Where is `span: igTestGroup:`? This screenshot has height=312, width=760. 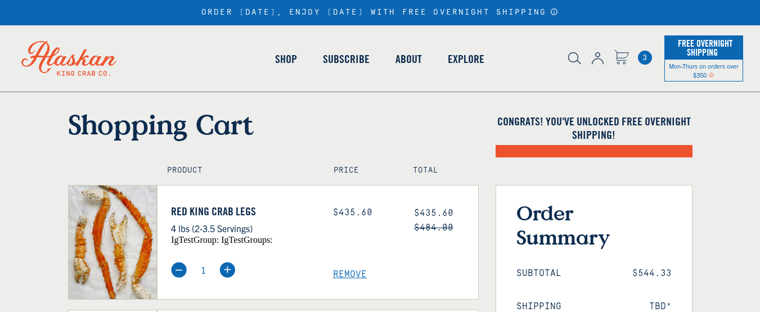 span: igTestGroup: is located at coordinates (195, 240).